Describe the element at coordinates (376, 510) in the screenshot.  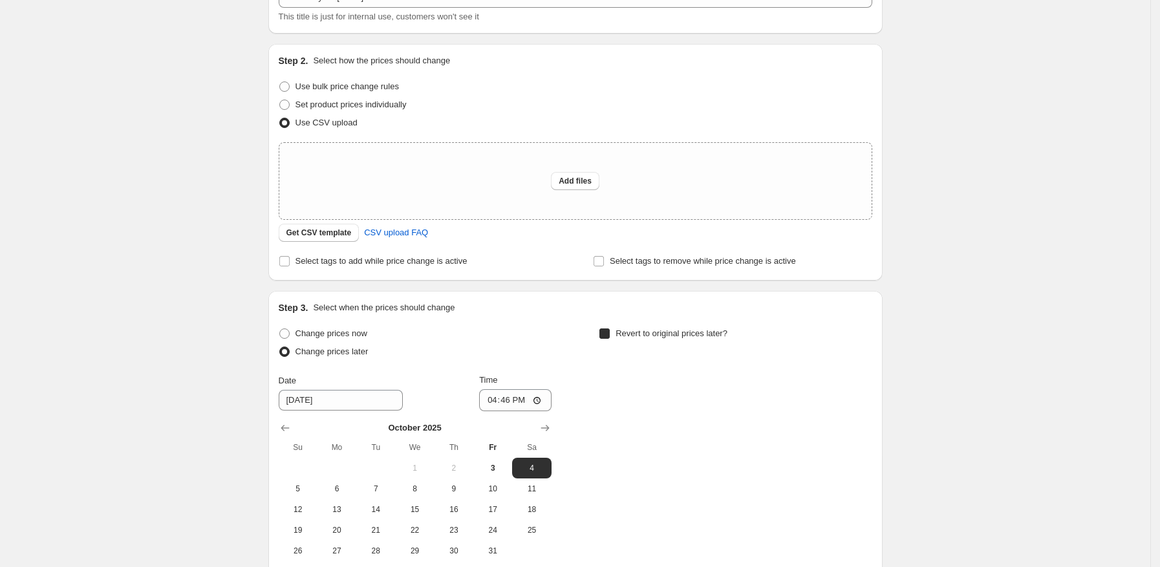
I see `button: Tuesday October 14 2025` at that location.